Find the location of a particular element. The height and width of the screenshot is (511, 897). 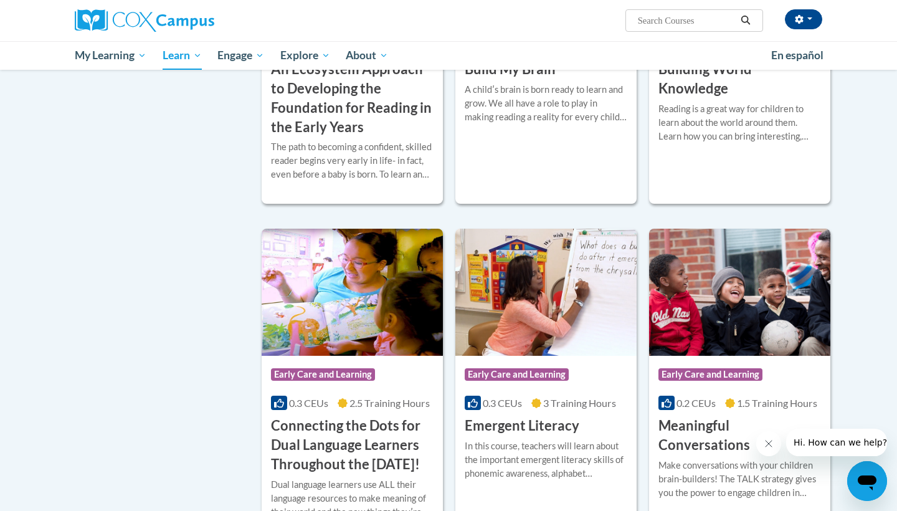

a: En español is located at coordinates (797, 55).